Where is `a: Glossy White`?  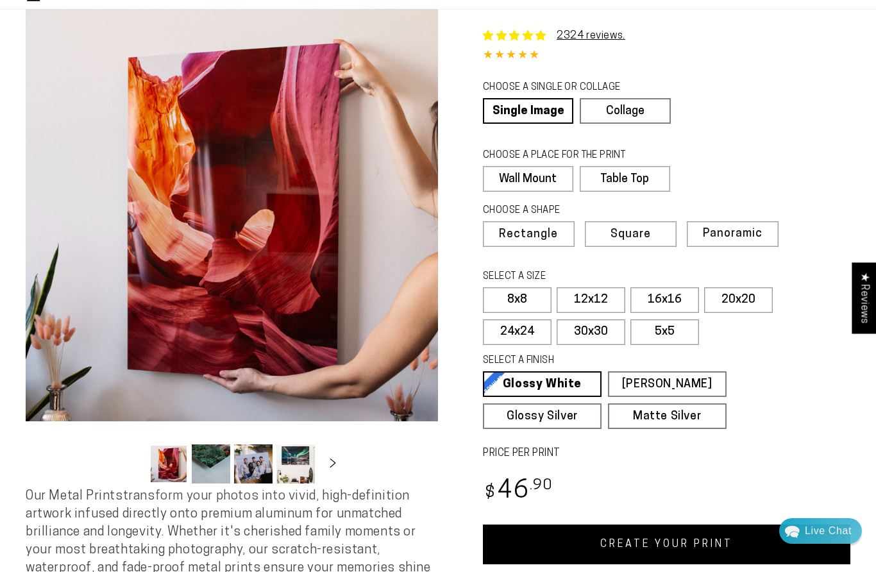 a: Glossy White is located at coordinates (542, 384).